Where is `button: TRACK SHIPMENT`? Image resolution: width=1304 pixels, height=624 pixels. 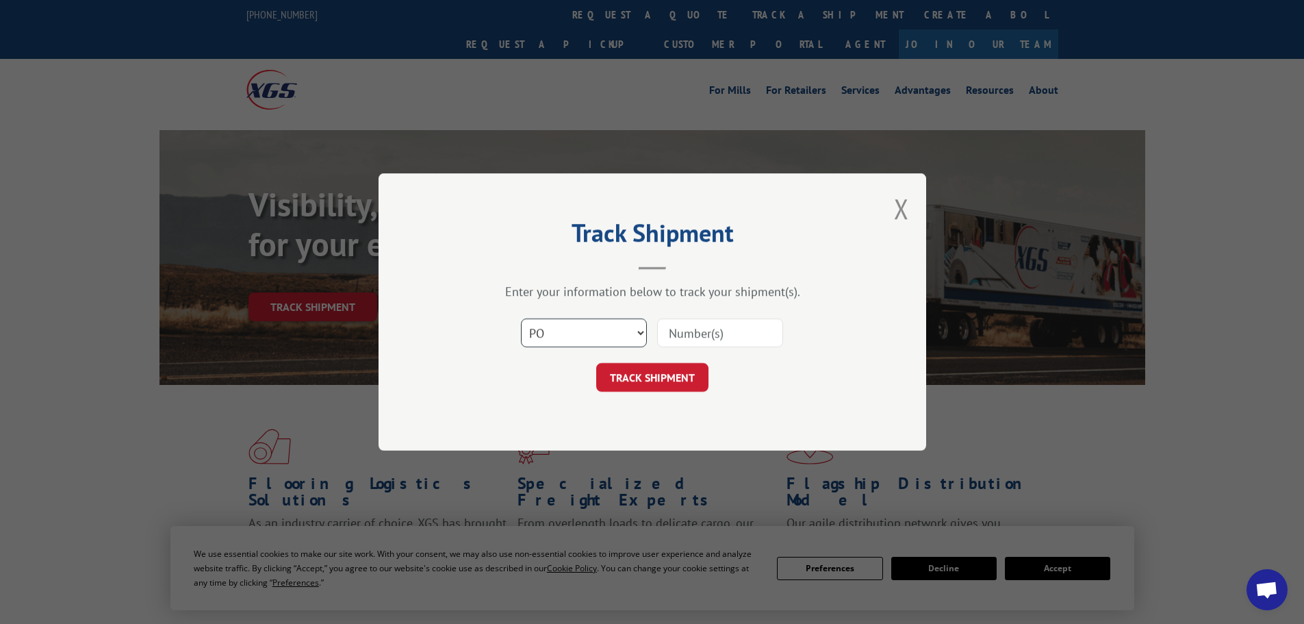 button: TRACK SHIPMENT is located at coordinates (653, 377).